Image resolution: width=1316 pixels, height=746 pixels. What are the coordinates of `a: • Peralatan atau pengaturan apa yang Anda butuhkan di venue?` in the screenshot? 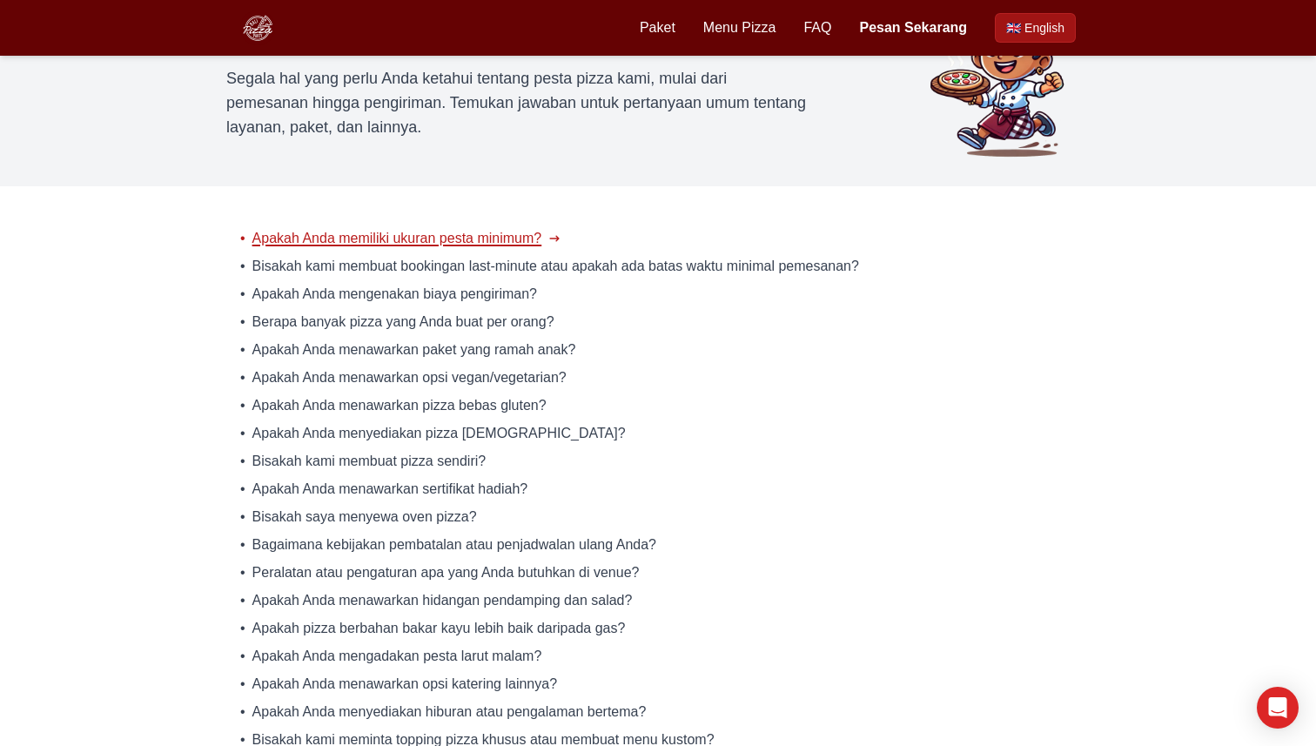 It's located at (658, 573).